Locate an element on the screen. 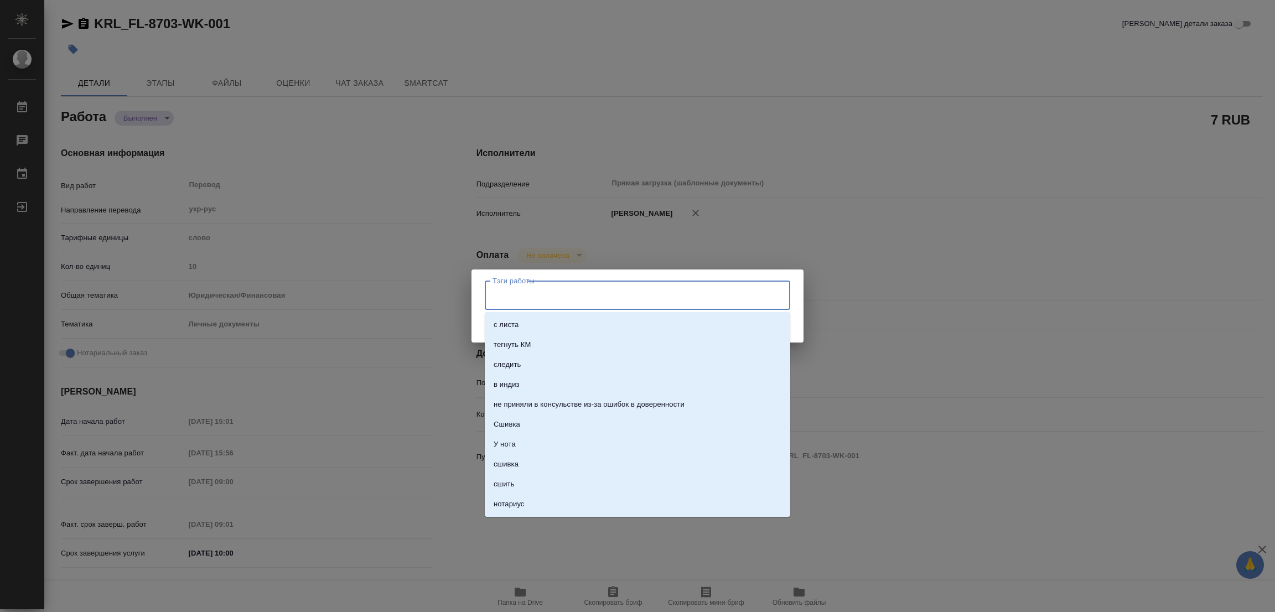 The width and height of the screenshot is (1275, 612). p: У нота is located at coordinates (505, 444).